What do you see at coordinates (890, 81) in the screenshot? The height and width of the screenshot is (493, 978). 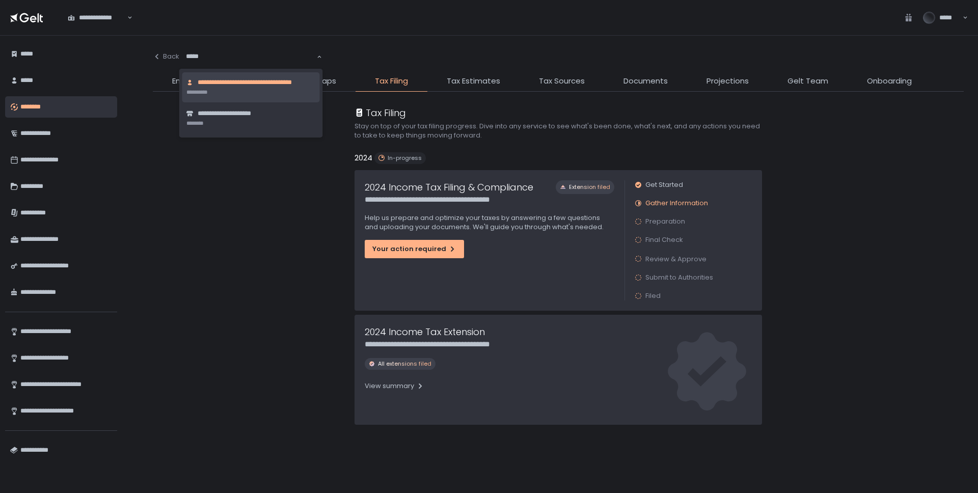 I see `span: Onboarding` at bounding box center [890, 81].